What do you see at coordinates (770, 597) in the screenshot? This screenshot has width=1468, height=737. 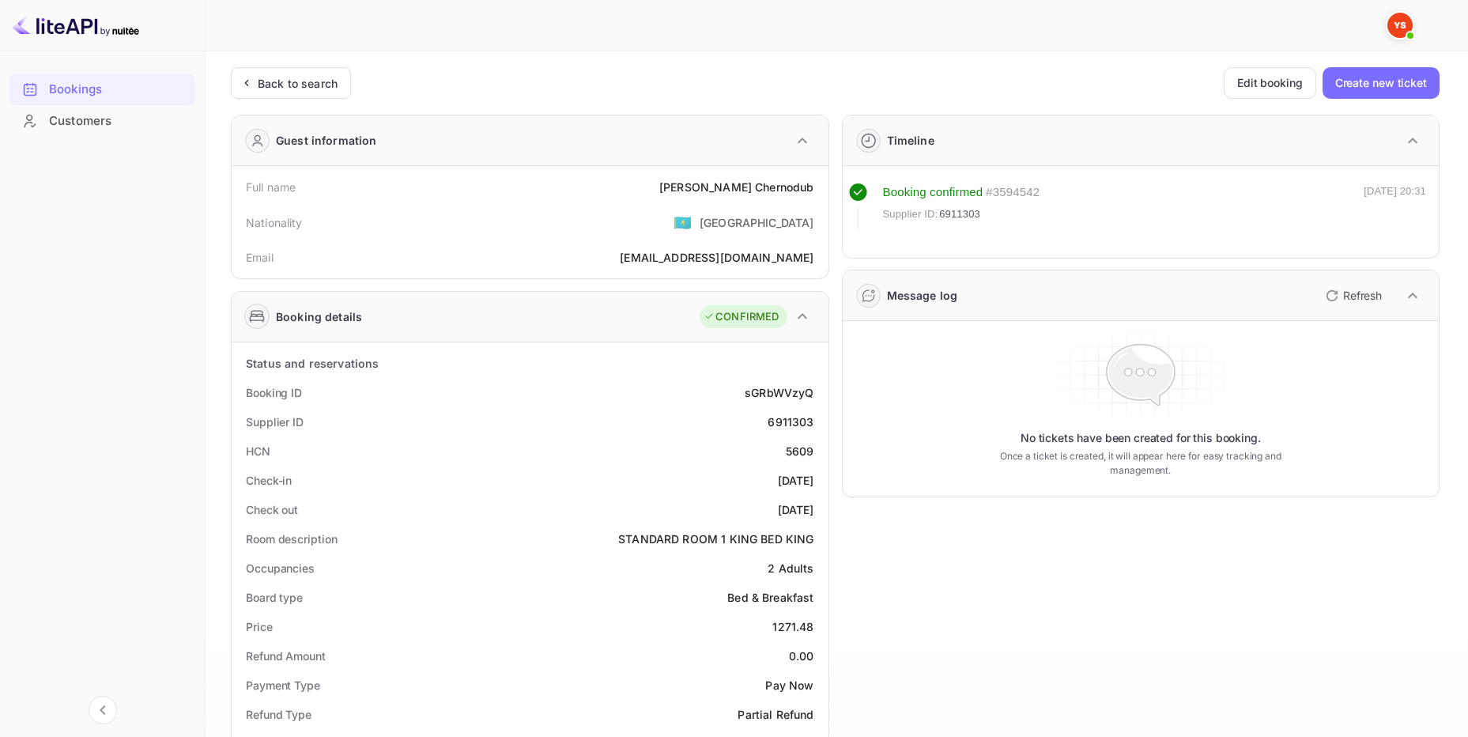 I see `div: Bed & Breakfast` at bounding box center [770, 597].